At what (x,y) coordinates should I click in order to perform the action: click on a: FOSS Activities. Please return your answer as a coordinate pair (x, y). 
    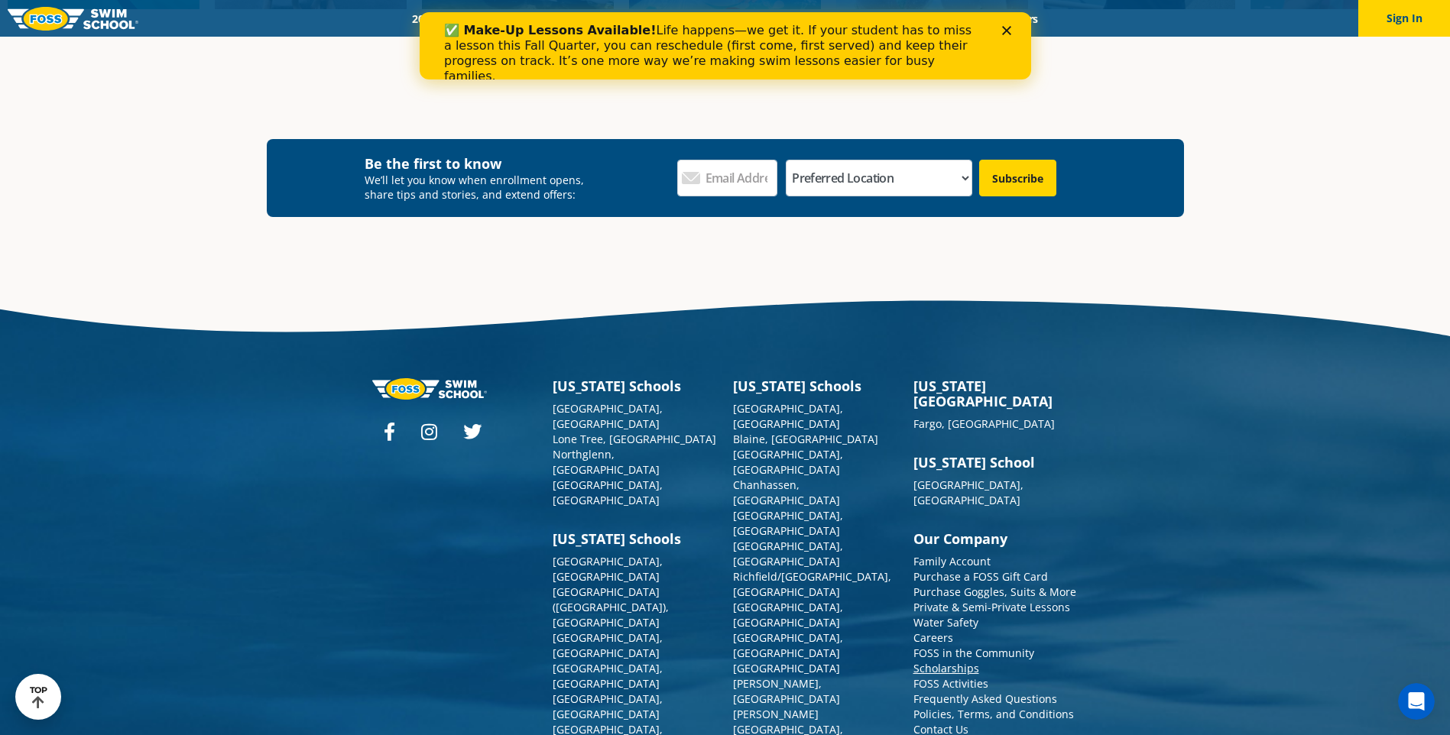
    Looking at the image, I should click on (951, 683).